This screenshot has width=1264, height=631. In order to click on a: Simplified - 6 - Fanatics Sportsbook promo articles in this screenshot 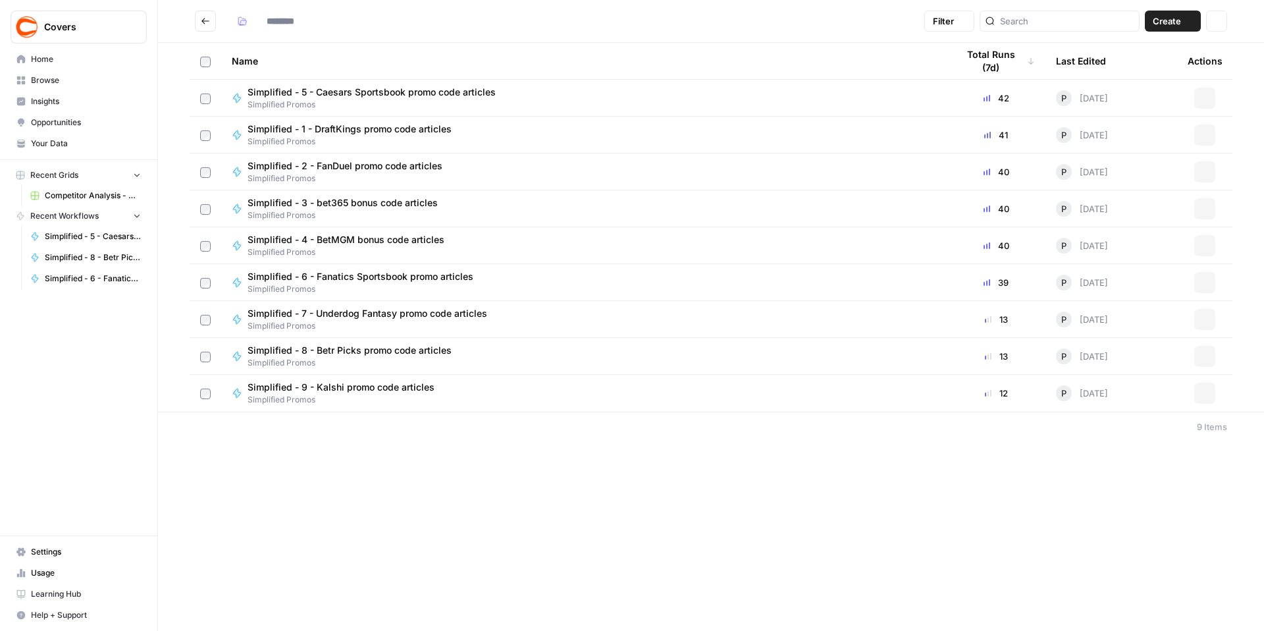, I will do `click(86, 278)`.